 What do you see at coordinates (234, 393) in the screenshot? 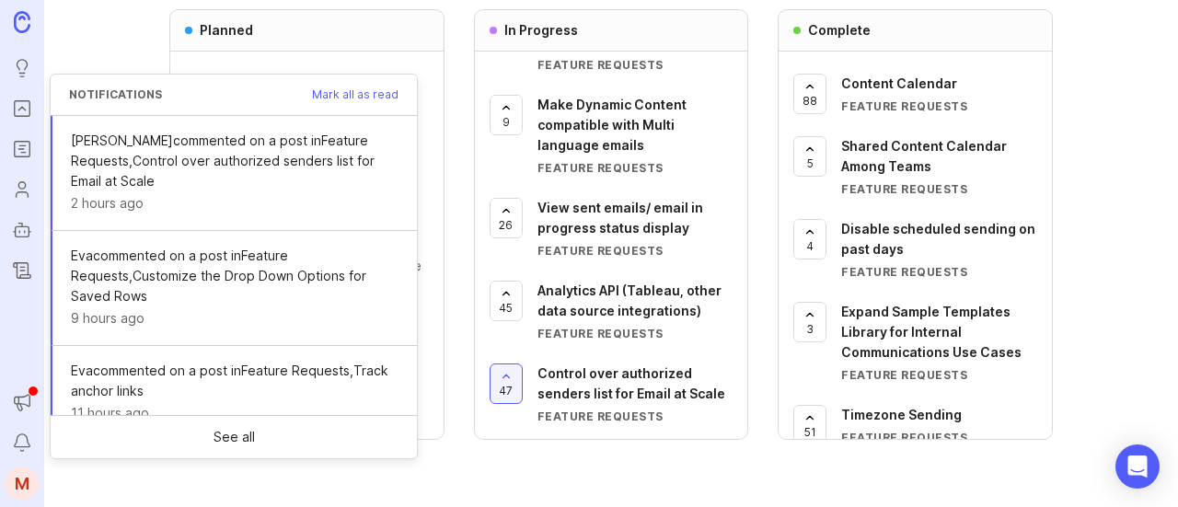
I see `a: Evacommented on a post inFeature Requests,Track anchor links11 hours ago` at bounding box center [234, 393].